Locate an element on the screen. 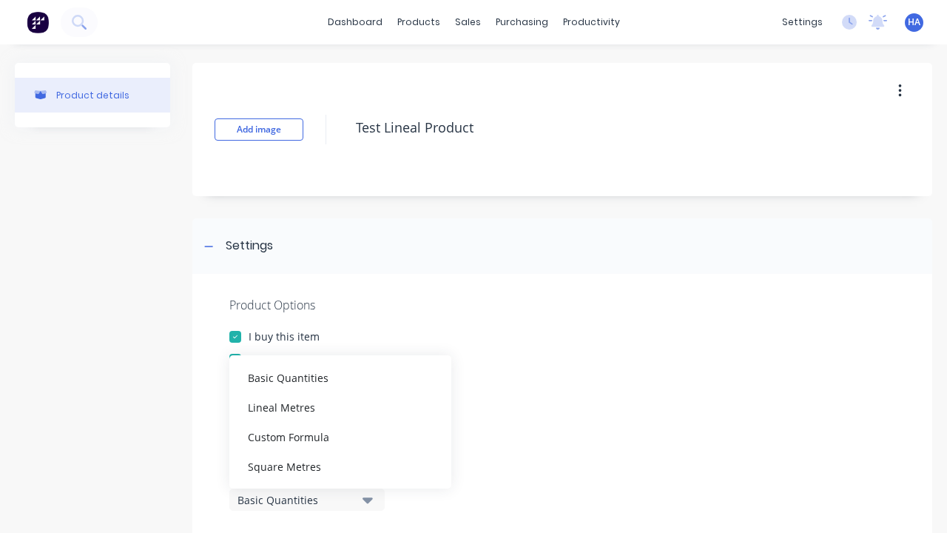  div: I sell this item is located at coordinates (283, 359).